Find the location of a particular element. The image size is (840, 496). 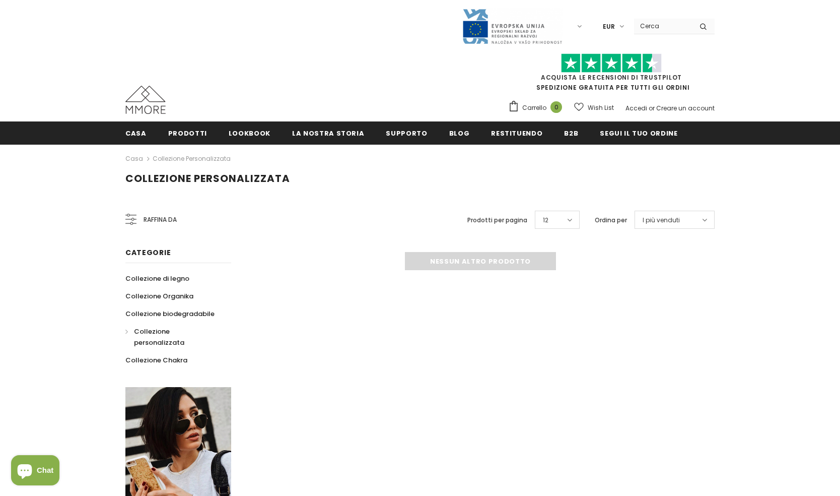

img: Casi MMORE is located at coordinates (146, 100).